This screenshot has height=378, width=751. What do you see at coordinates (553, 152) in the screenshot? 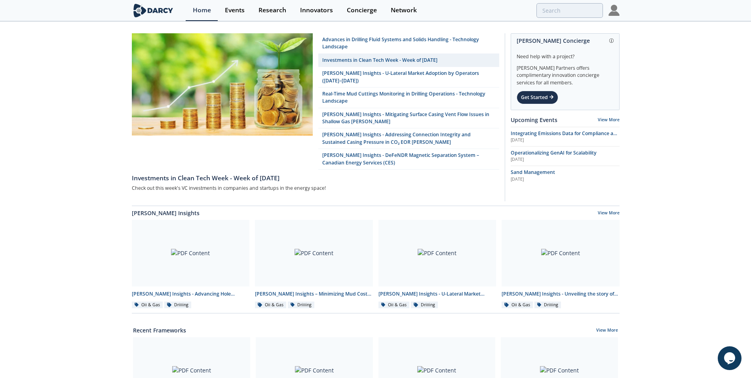
I see `span: Operationalizing GenAI for Scalability` at bounding box center [553, 152].